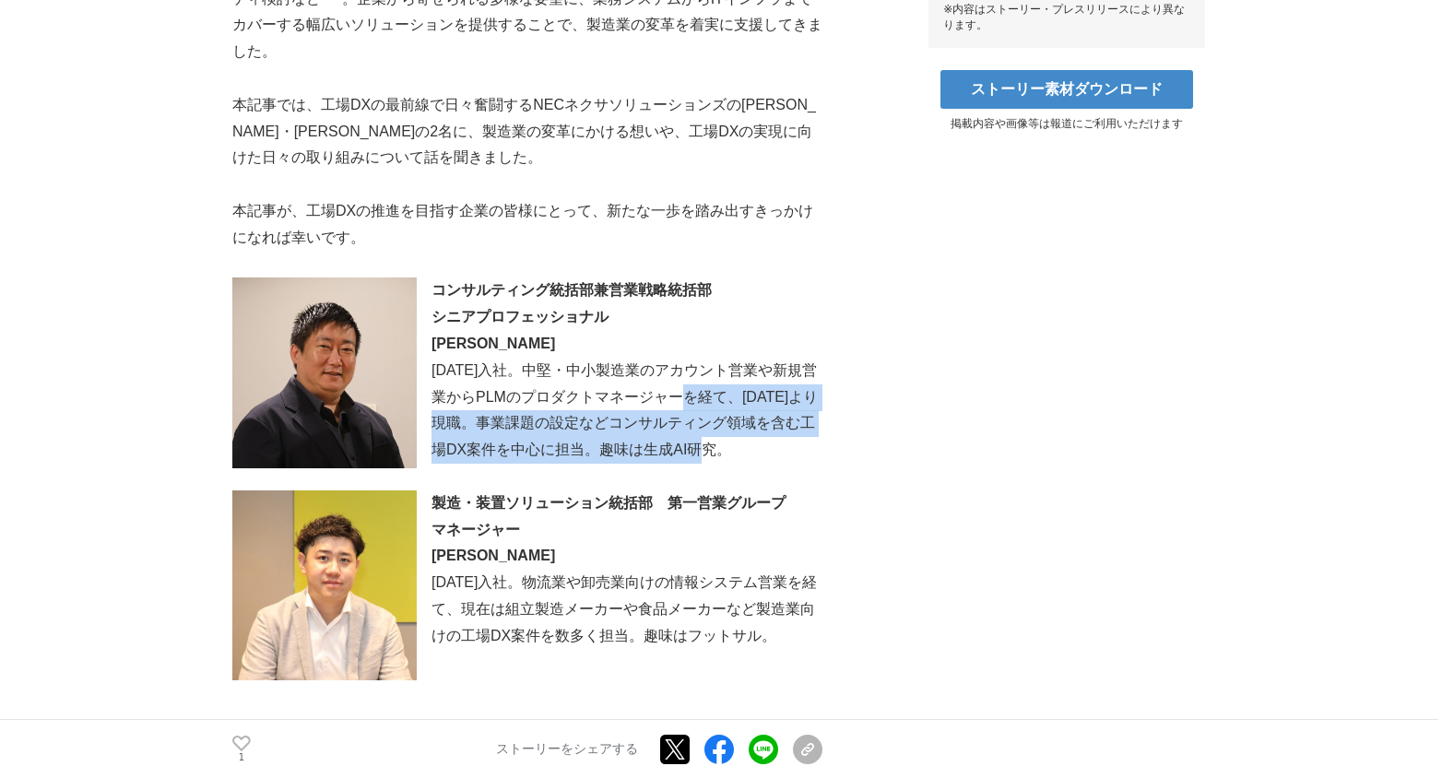 The width and height of the screenshot is (1442, 778). Describe the element at coordinates (476, 529) in the screenshot. I see `strong: マネージャー` at that location.